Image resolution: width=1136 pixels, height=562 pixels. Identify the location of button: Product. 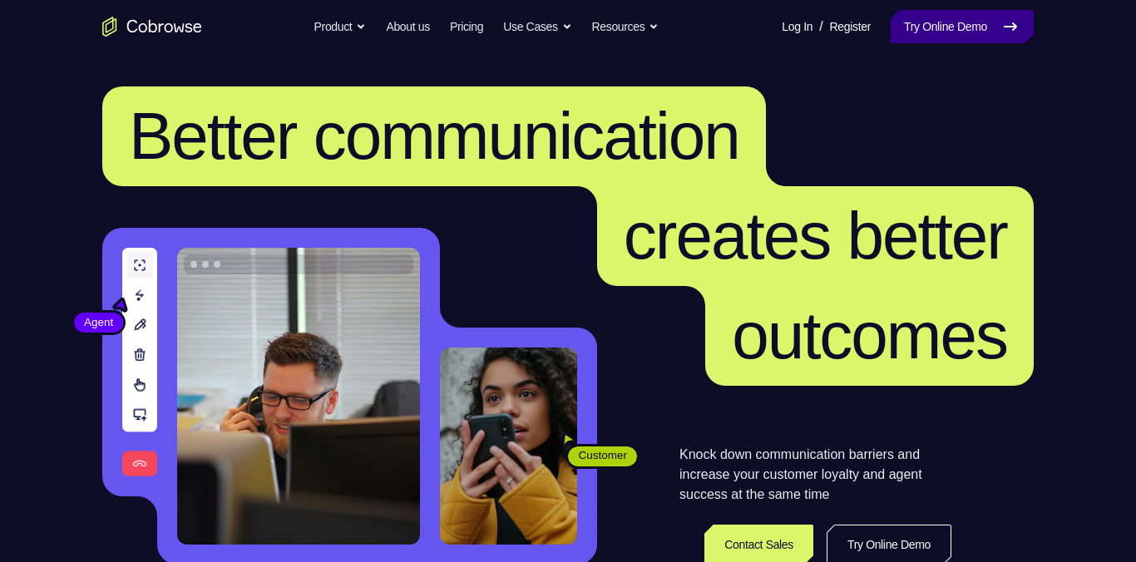
(340, 27).